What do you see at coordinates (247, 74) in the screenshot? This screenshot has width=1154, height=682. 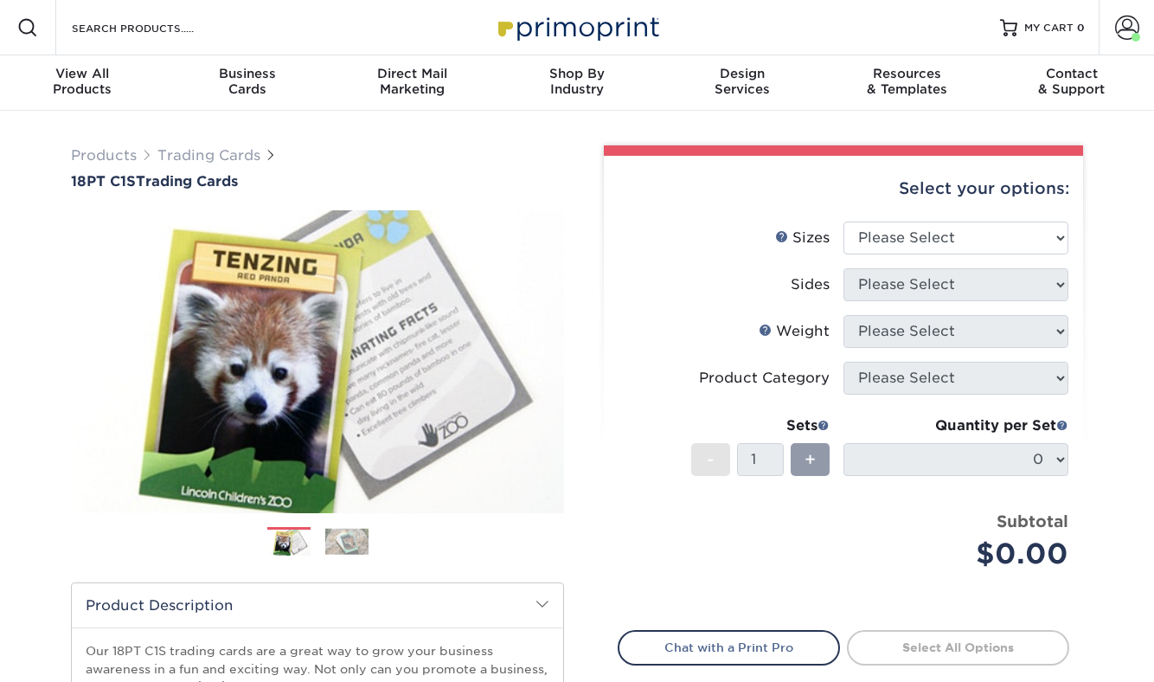 I see `span: Business` at bounding box center [247, 74].